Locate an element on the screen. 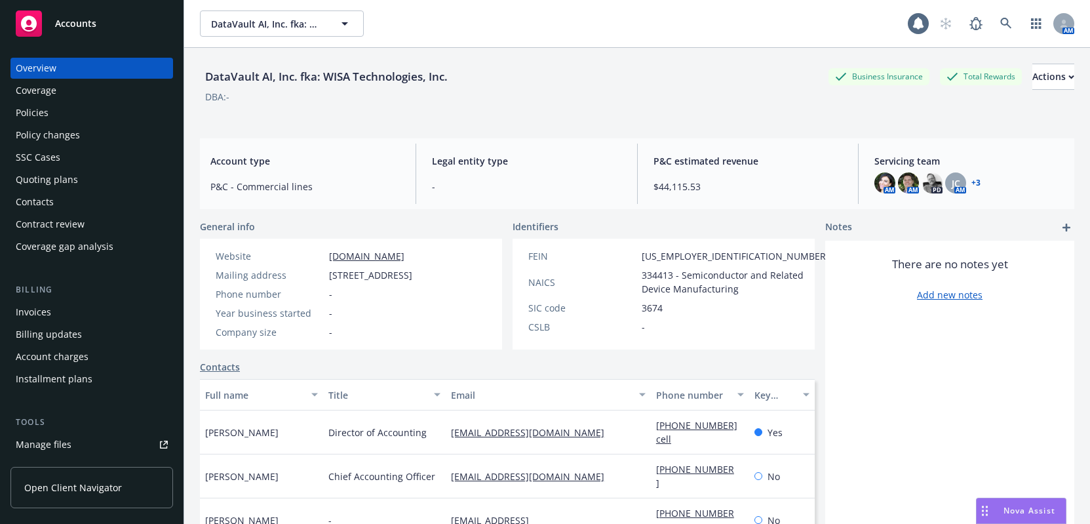  span: $44,115.53 is located at coordinates (748, 186).